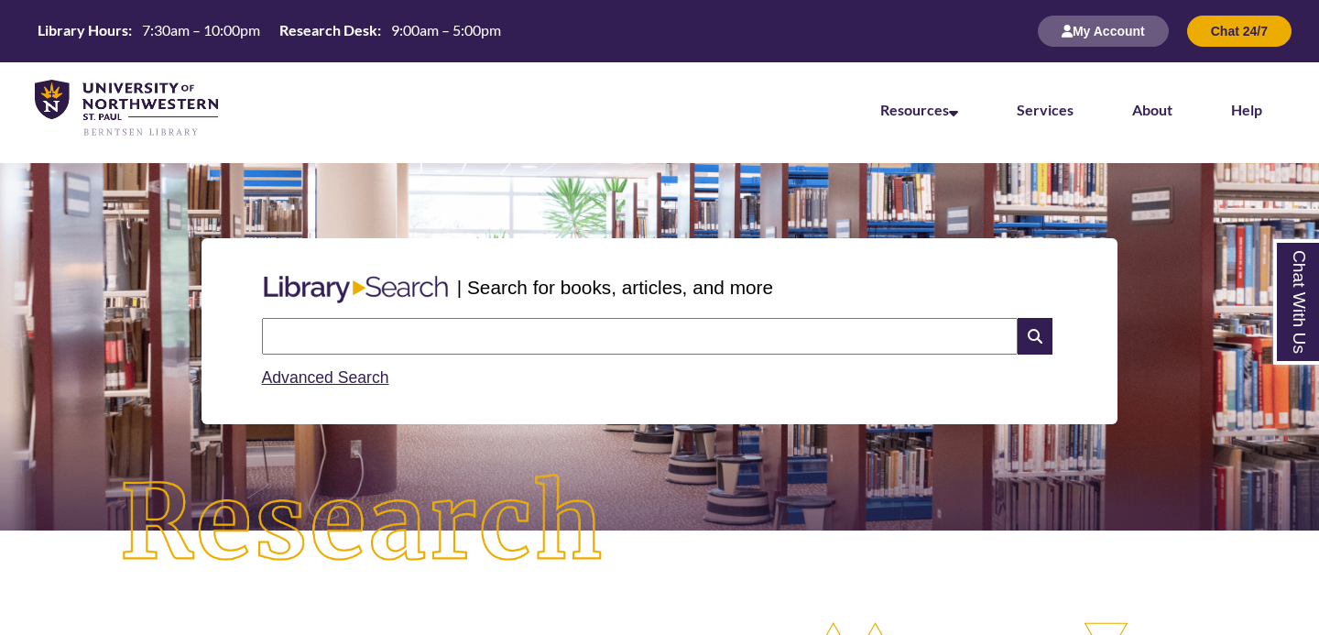 The image size is (1319, 635). I want to click on th: Library Hours:, so click(82, 30).